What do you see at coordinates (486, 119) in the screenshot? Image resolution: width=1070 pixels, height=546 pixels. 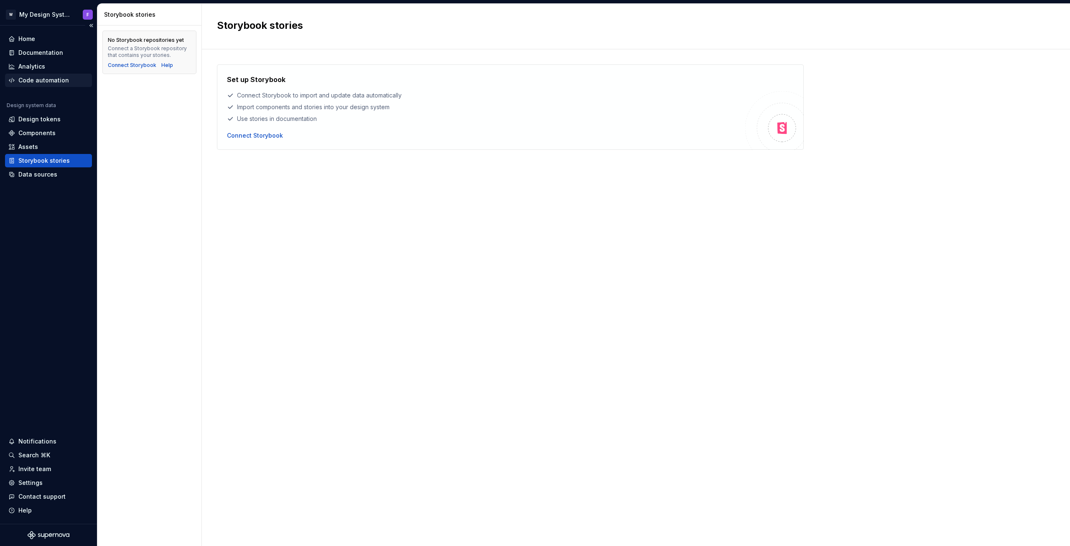 I see `div: Use stories in documentation` at bounding box center [486, 119].